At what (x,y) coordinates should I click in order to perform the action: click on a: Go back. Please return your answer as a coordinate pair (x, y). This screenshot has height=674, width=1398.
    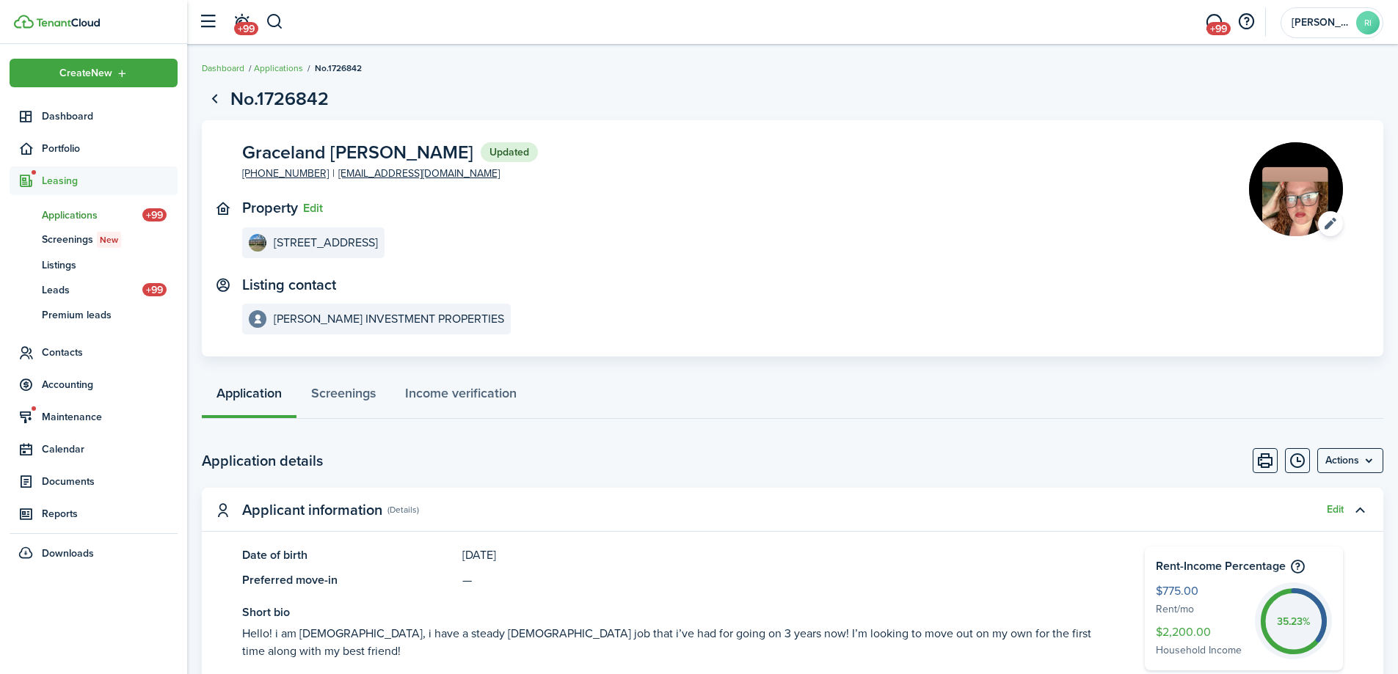
    Looking at the image, I should click on (214, 99).